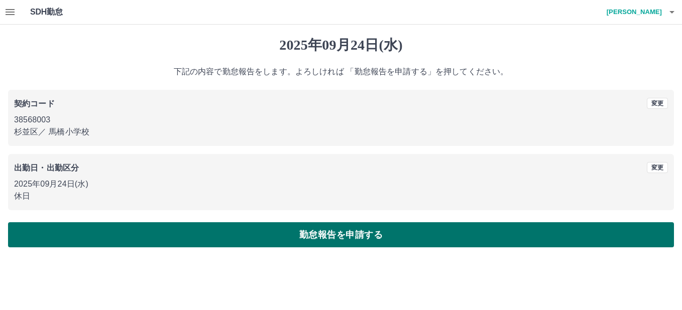 This screenshot has height=310, width=682. What do you see at coordinates (341, 196) in the screenshot?
I see `p: 休日` at bounding box center [341, 196].